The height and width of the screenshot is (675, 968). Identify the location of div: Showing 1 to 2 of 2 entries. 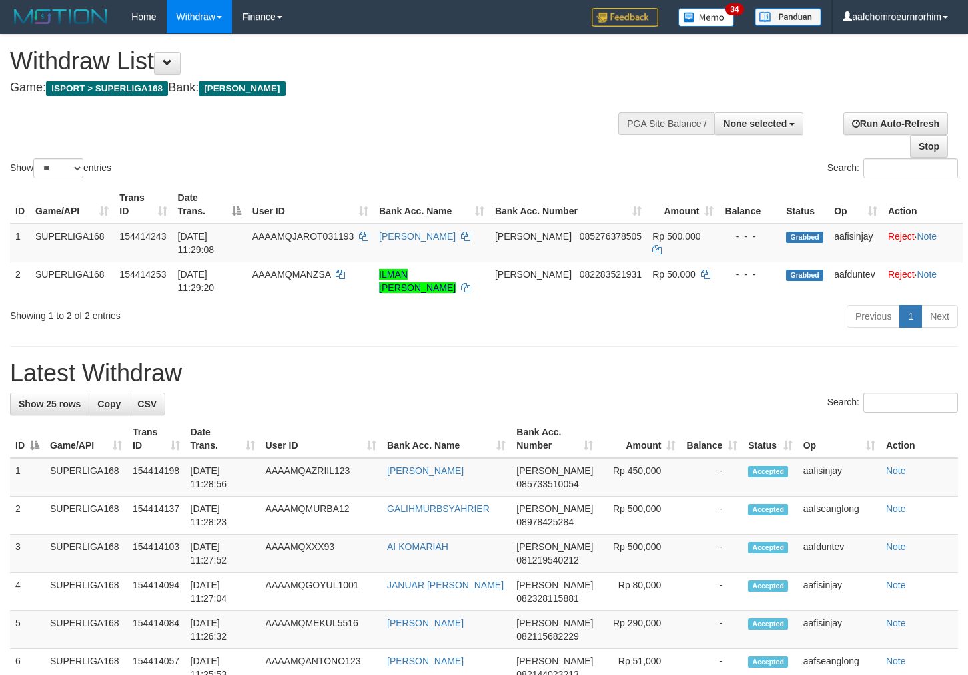
(201, 313).